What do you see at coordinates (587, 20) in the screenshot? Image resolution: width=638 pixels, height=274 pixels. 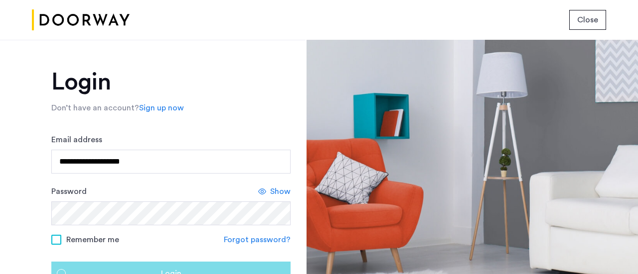 I see `span: Close` at bounding box center [587, 20].